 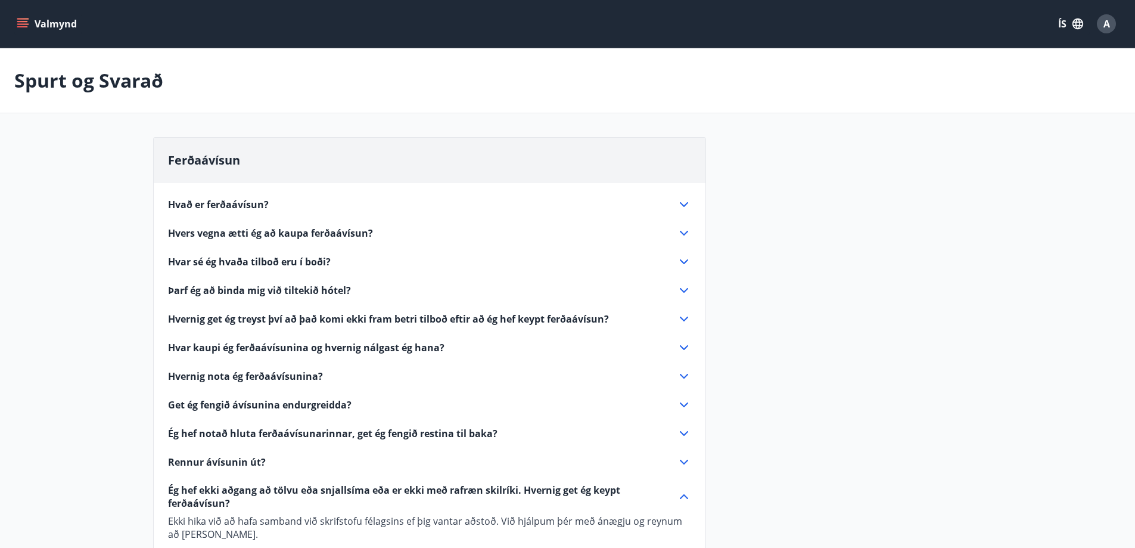 I want to click on div: Hvar kaupi ég ferðaávísunina og hvernig nálgast ég hana?, so click(x=430, y=347).